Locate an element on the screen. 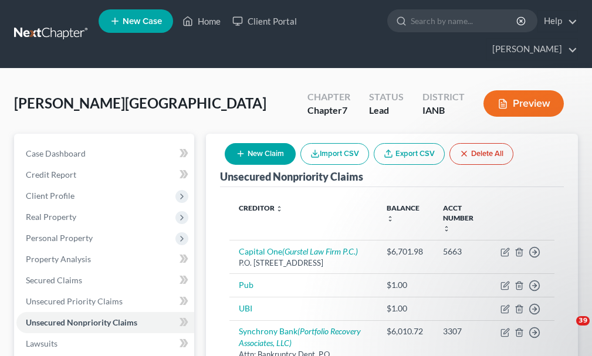 This screenshot has width=592, height=356. a: Secured Claims is located at coordinates (105, 280).